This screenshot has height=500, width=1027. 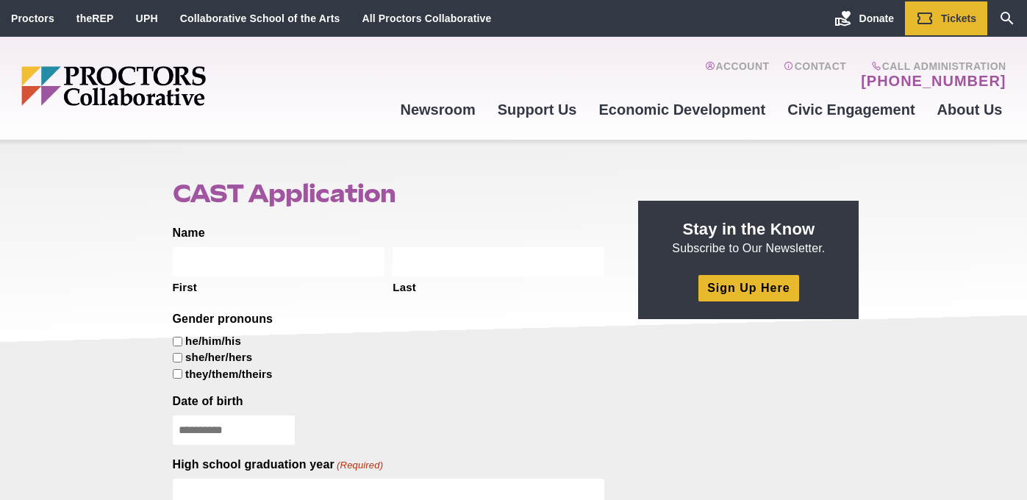 I want to click on a: Economic Development, so click(x=682, y=110).